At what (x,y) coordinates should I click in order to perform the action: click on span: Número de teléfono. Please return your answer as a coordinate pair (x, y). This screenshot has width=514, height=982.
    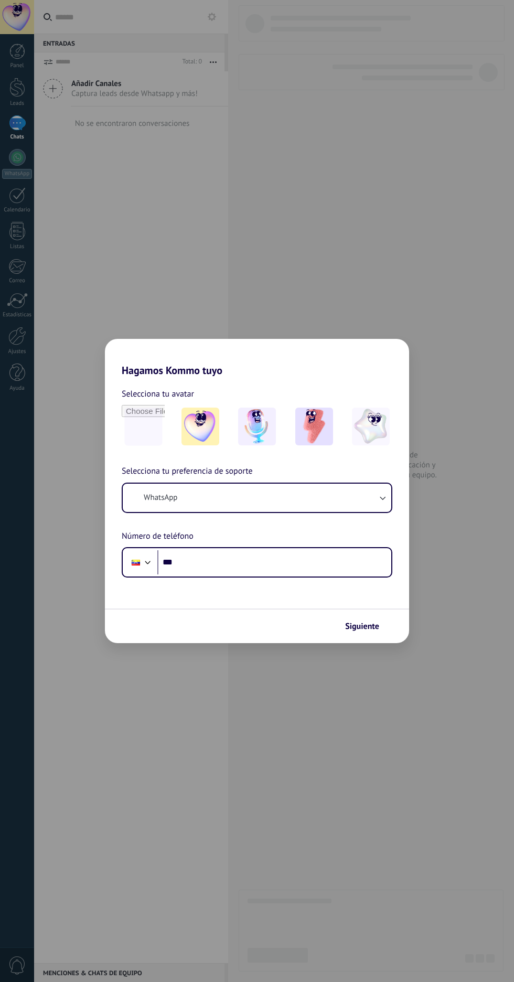
    Looking at the image, I should click on (157, 536).